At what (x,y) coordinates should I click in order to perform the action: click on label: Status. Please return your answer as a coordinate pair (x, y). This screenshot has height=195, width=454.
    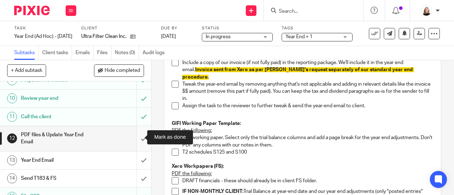
    Looking at the image, I should click on (237, 28).